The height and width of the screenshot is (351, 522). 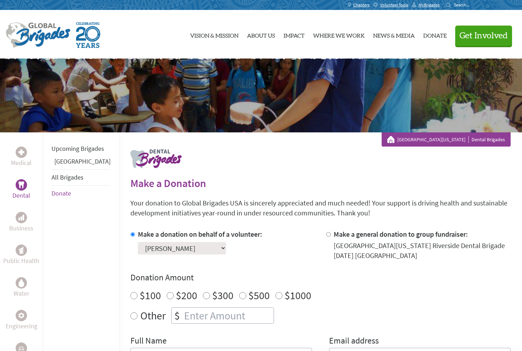 What do you see at coordinates (38, 35) in the screenshot?
I see `img: Global Brigades Logo` at bounding box center [38, 35].